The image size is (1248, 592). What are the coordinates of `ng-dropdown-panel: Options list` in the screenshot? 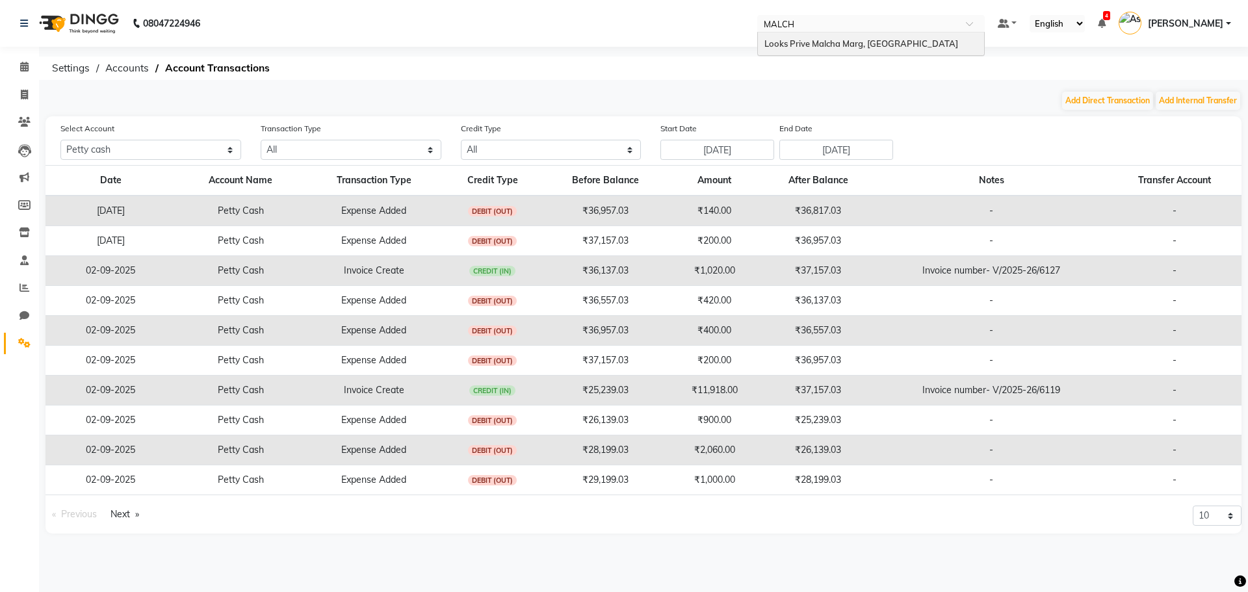 It's located at (871, 44).